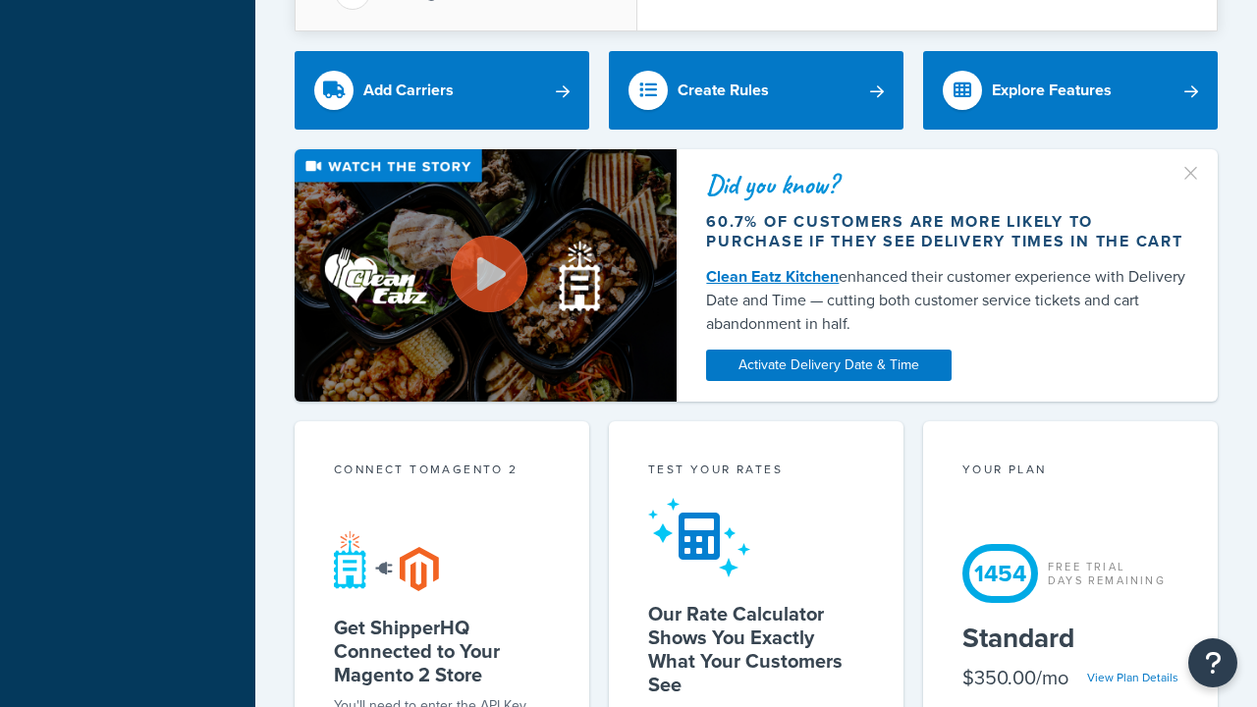 Image resolution: width=1257 pixels, height=707 pixels. I want to click on div: 1454, so click(999, 573).